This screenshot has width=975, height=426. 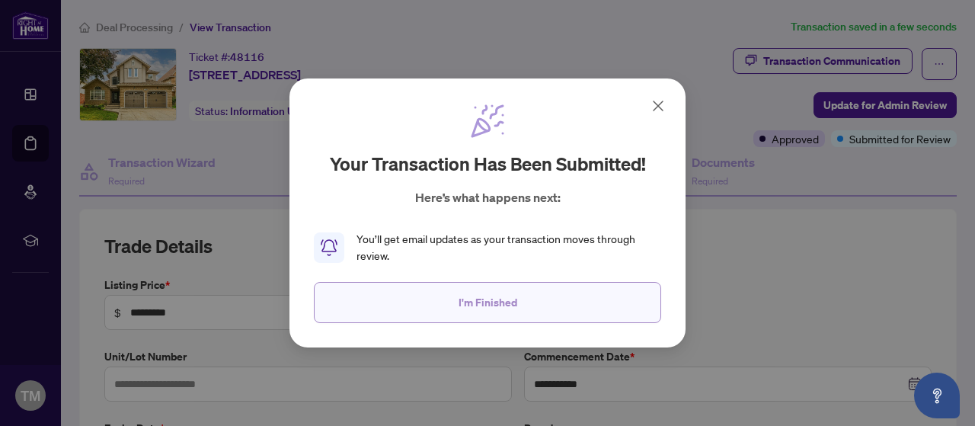 I want to click on div: You’ll get email updates as your transaction moves through review., so click(x=509, y=248).